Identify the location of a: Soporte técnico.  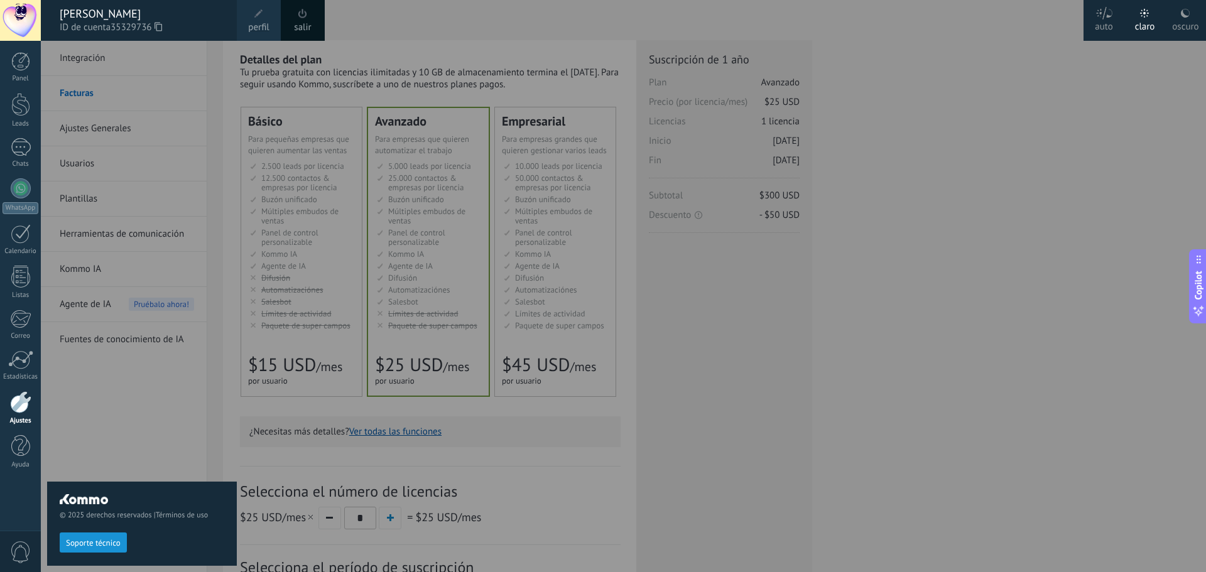
(93, 542).